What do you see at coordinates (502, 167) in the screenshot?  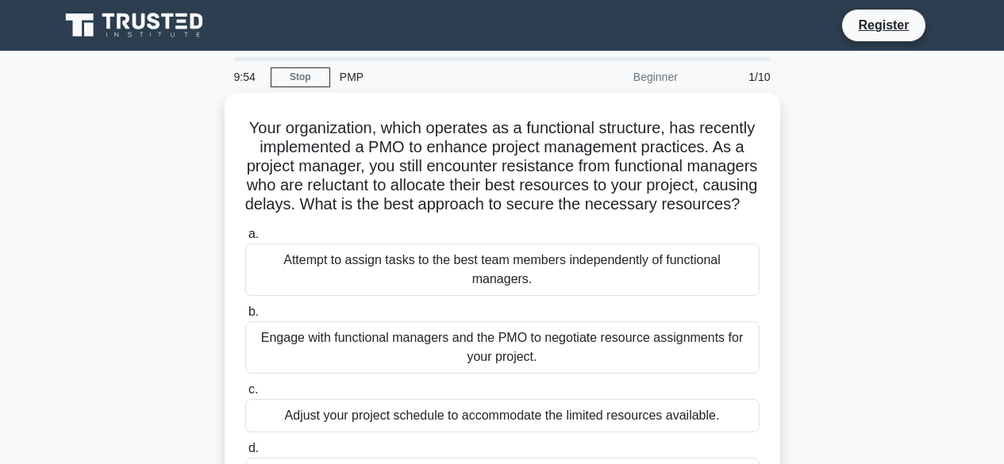 I see `h5: Your organization, which operates as a functional structure, has recently implemented a PMO to en...` at bounding box center [502, 167].